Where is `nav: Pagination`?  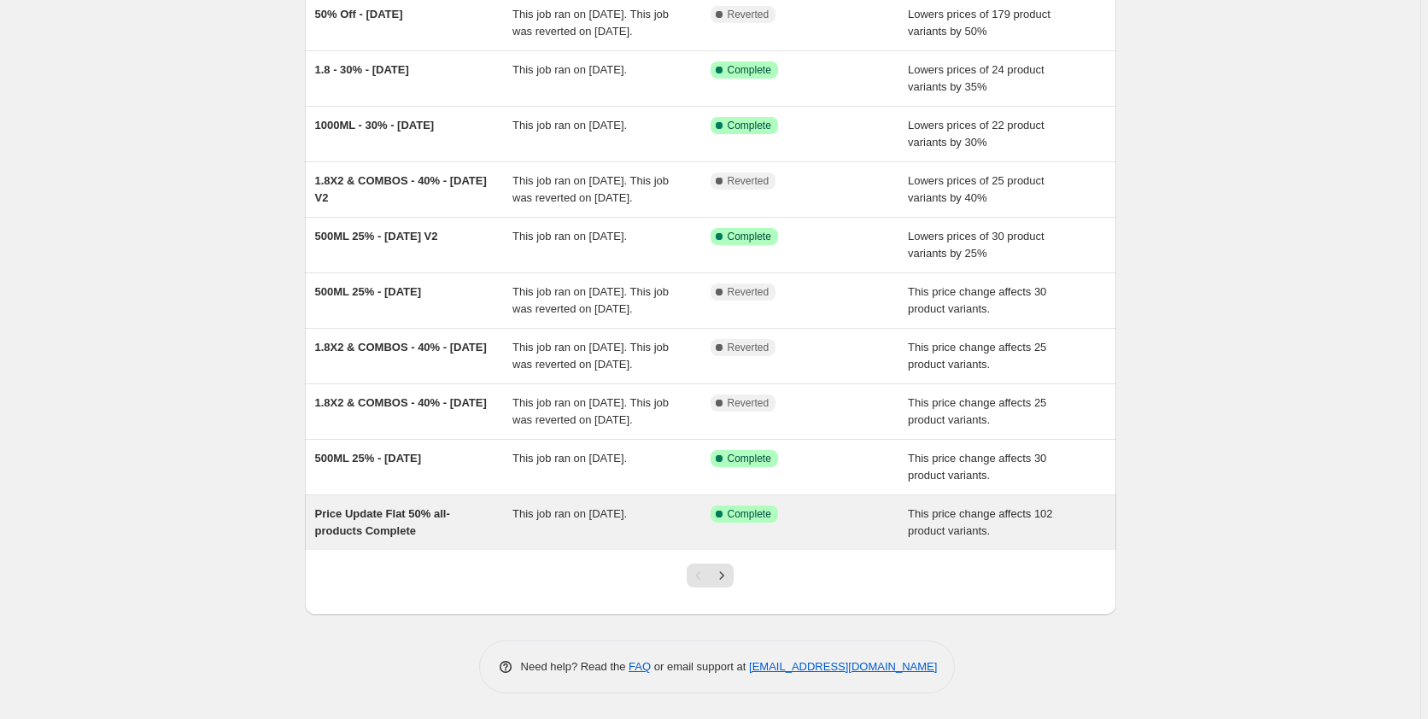
nav: Pagination is located at coordinates (710, 576).